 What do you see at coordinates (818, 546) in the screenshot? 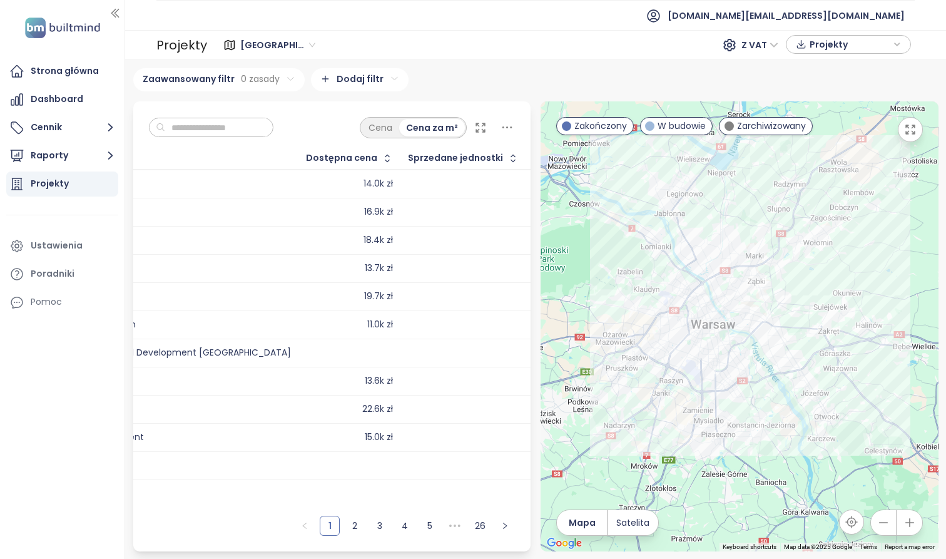
I see `span: Map data ©2025 Google` at bounding box center [818, 546].